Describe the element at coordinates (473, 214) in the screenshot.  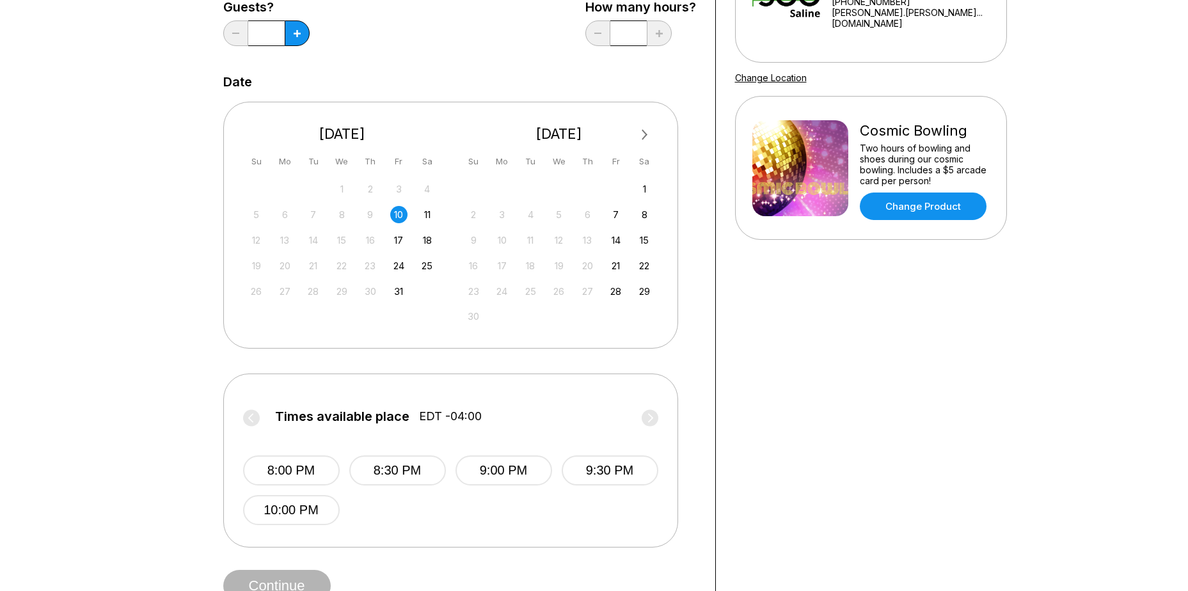
I see `div: Not available Sunday, November 2nd, 2025` at that location.